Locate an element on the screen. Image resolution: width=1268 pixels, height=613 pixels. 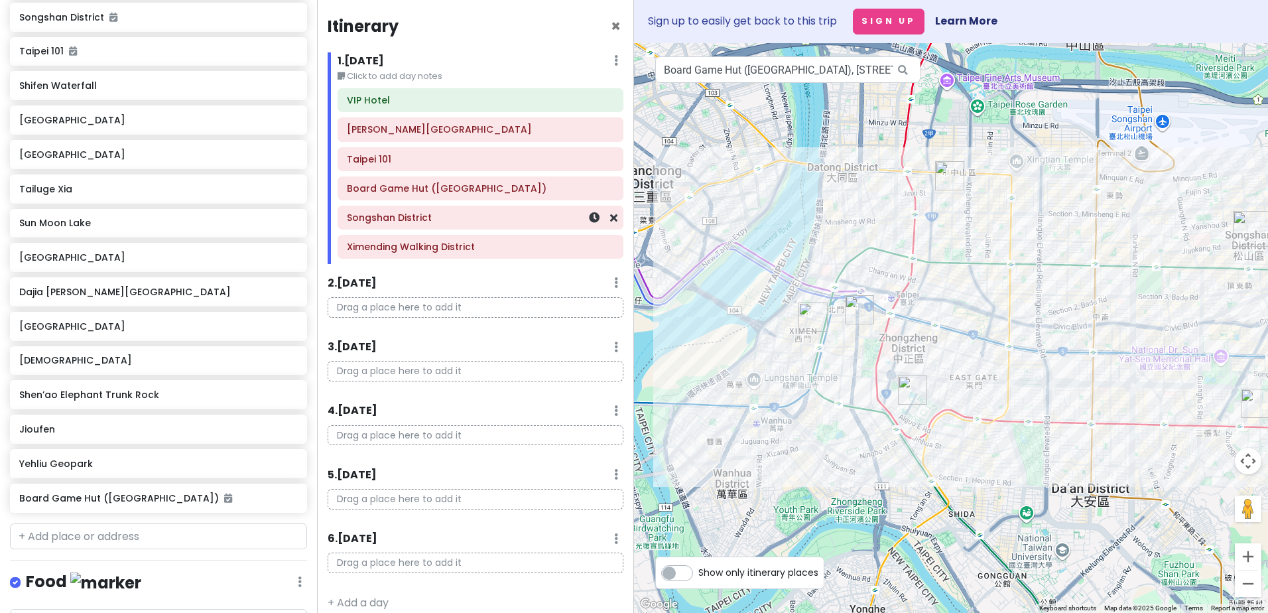
h4: Food is located at coordinates (84, 581).